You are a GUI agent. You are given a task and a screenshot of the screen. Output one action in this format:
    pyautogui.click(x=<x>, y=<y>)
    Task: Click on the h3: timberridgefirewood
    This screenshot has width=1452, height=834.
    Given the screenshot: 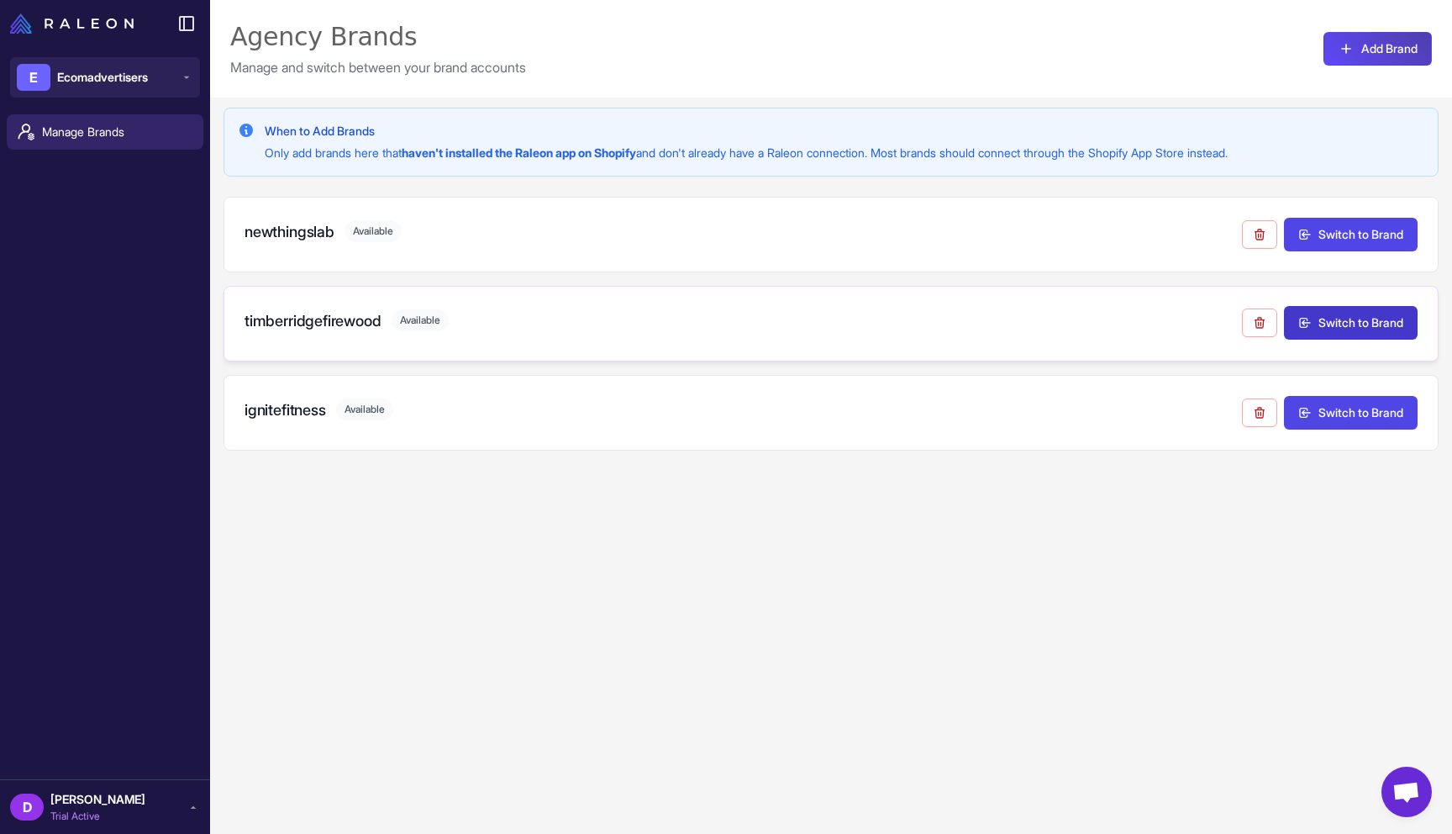 What is the action you would take?
    pyautogui.click(x=313, y=320)
    